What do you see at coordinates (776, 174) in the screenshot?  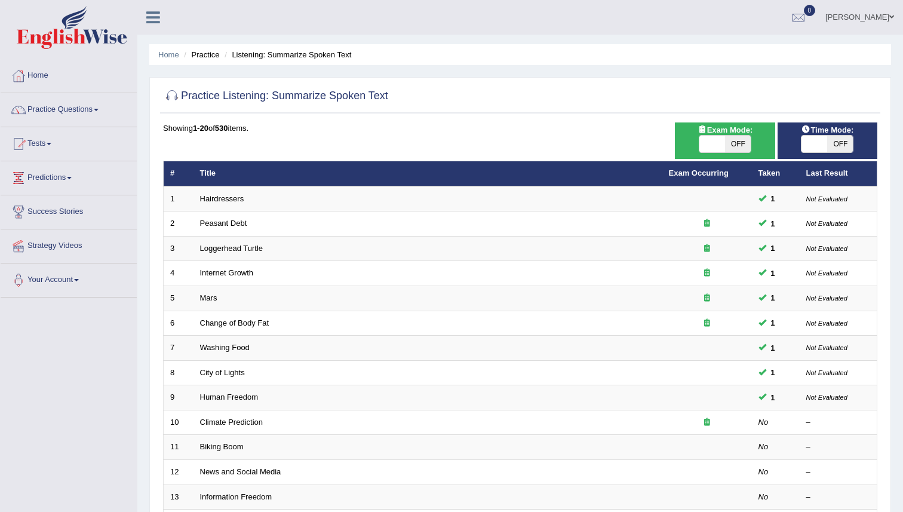 I see `th: Taken` at bounding box center [776, 174].